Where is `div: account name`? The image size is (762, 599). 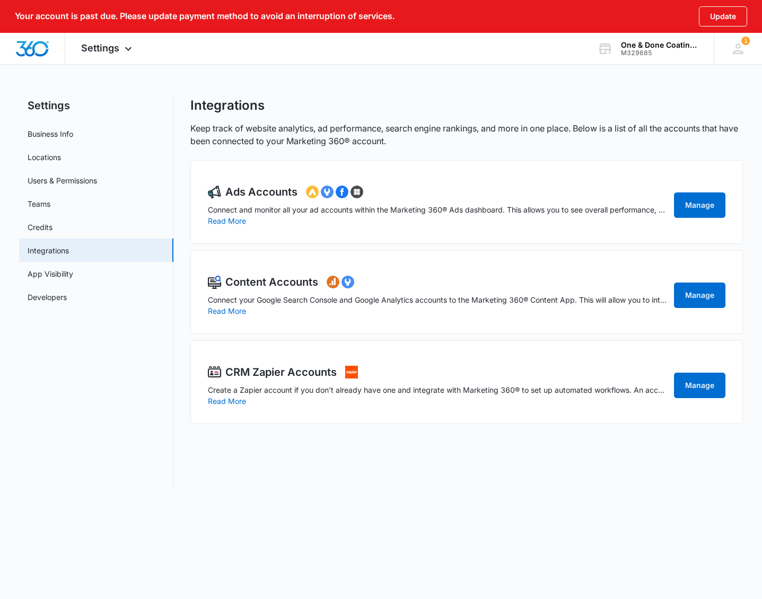
div: account name is located at coordinates (660, 45).